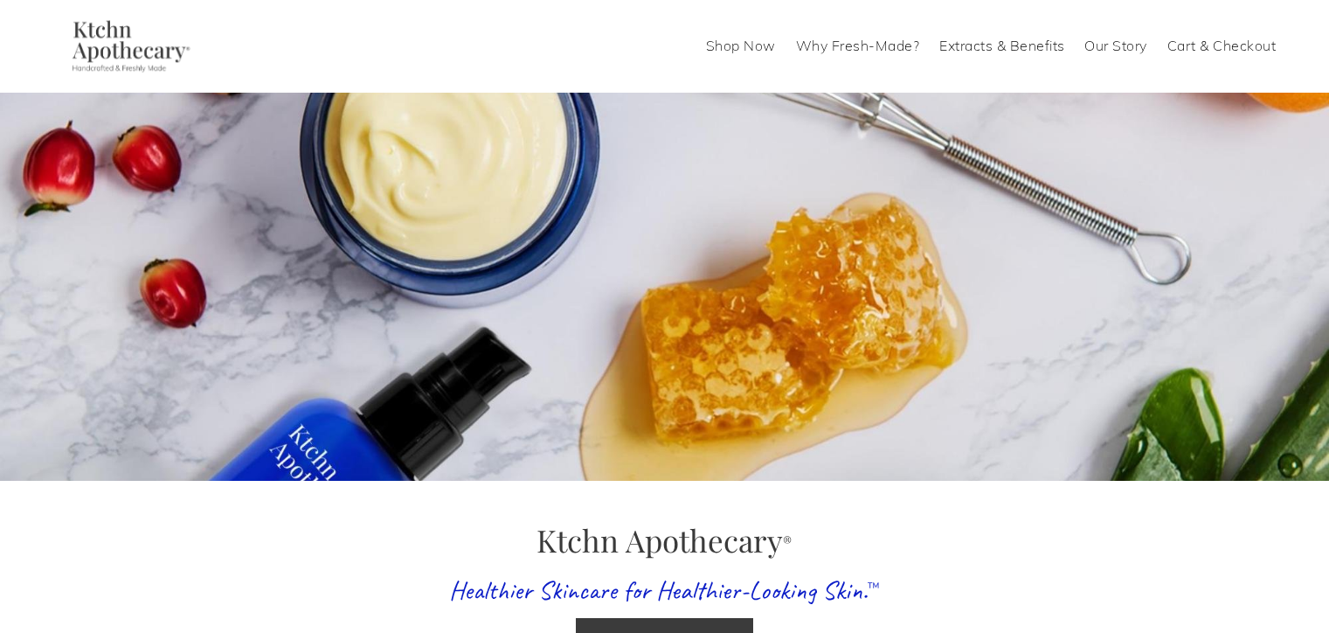 The width and height of the screenshot is (1329, 633). What do you see at coordinates (1221, 46) in the screenshot?
I see `a: Cart & Checkout` at bounding box center [1221, 46].